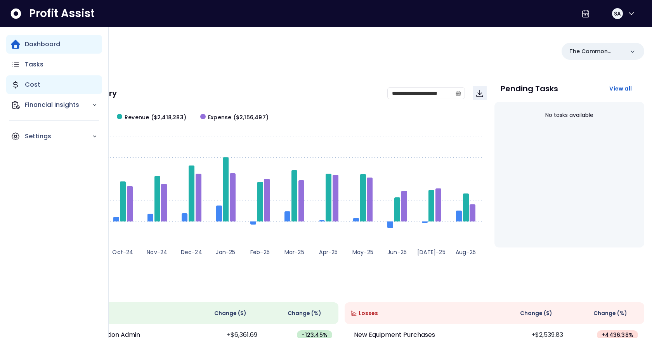 The width and height of the screenshot is (652, 338). Describe the element at coordinates (368, 313) in the screenshot. I see `span: Losses` at that location.